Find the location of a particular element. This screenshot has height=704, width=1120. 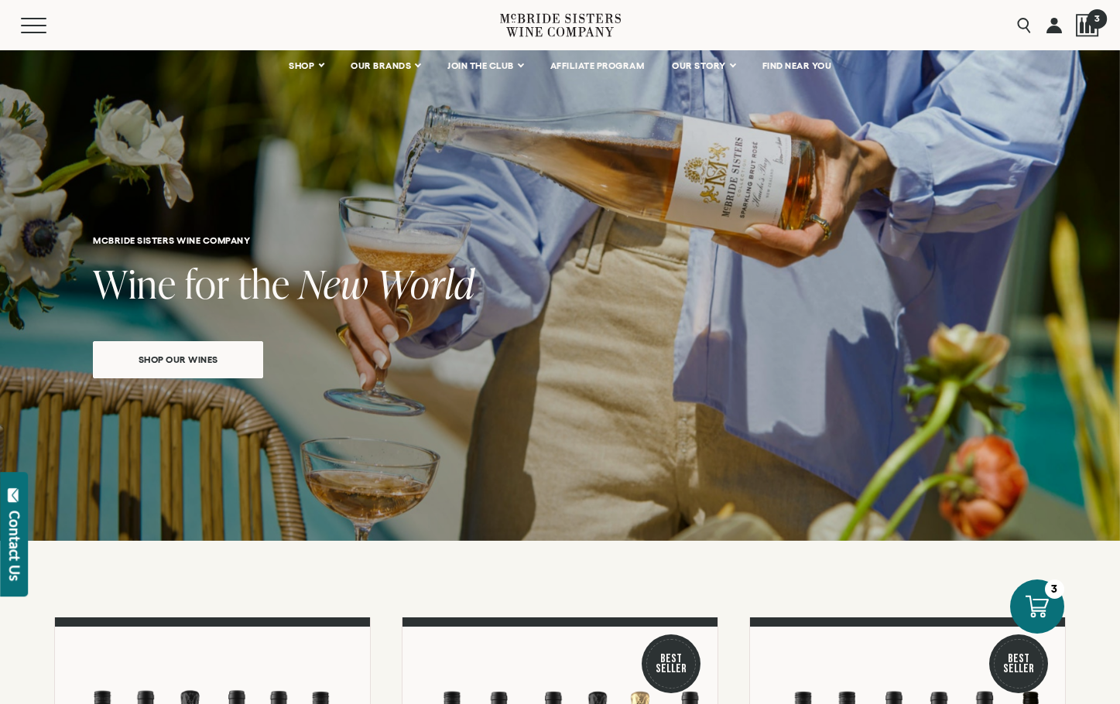

span: SHOP is located at coordinates (302, 66).